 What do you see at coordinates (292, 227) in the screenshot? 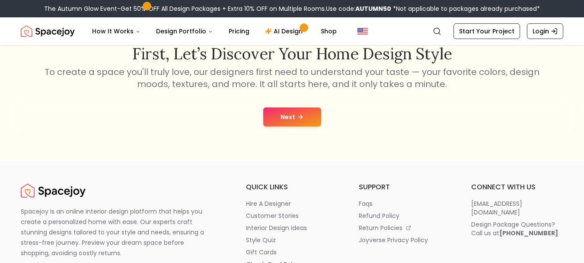
I see `a: interior design ideas` at bounding box center [292, 227].